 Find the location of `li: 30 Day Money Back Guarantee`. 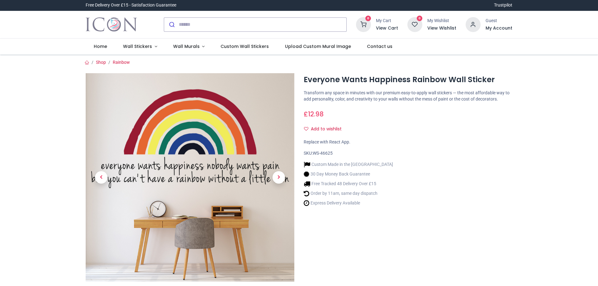

li: 30 Day Money Back Guarantee is located at coordinates (348, 174).